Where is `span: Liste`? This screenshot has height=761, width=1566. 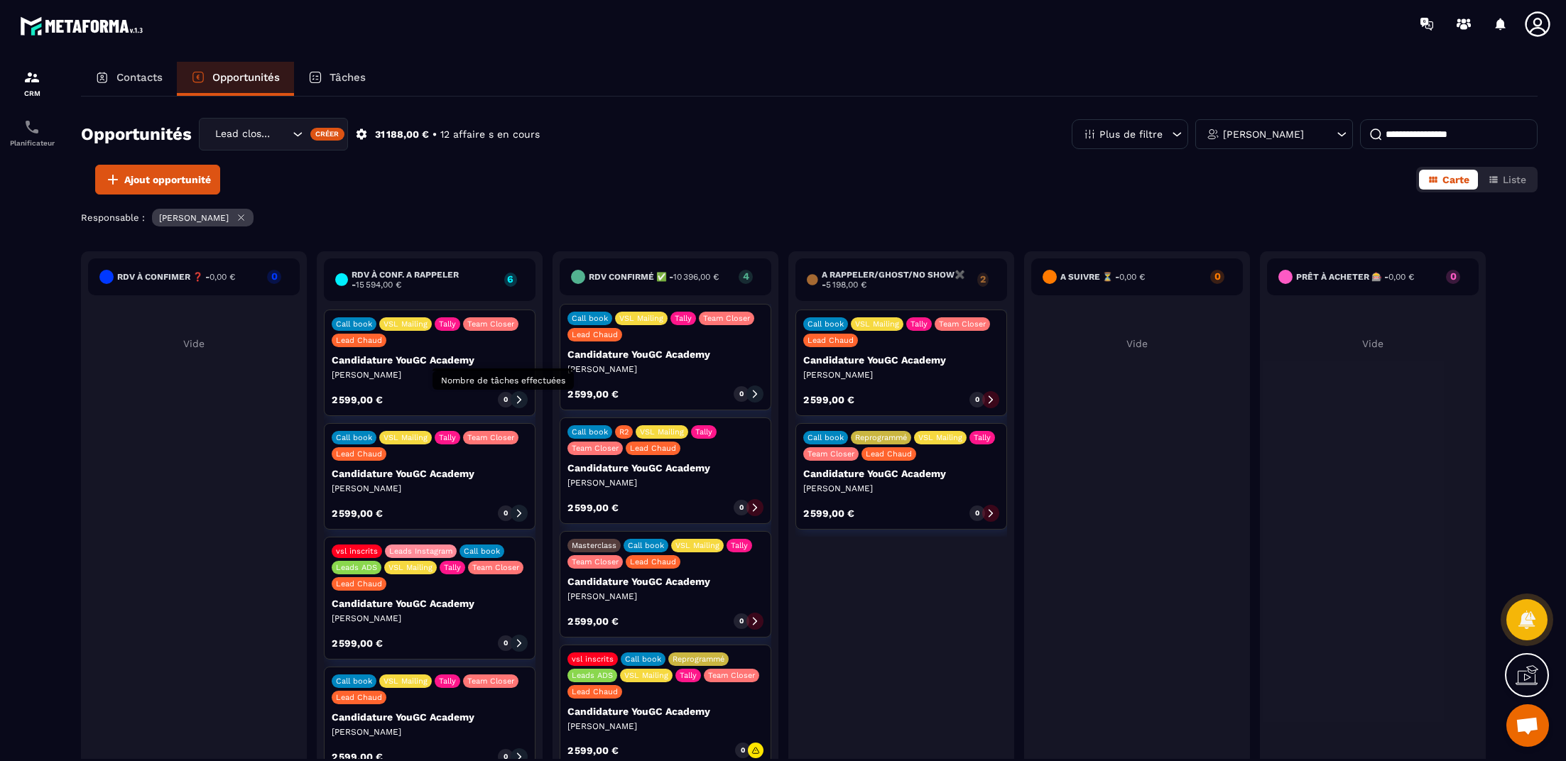 span: Liste is located at coordinates (1514, 180).